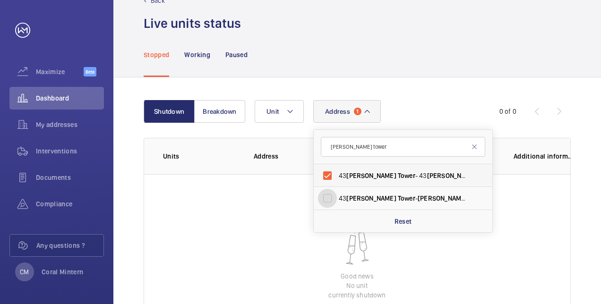 The width and height of the screenshot is (601, 304). What do you see at coordinates (70, 98) in the screenshot?
I see `span: Dashboard` at bounding box center [70, 98].